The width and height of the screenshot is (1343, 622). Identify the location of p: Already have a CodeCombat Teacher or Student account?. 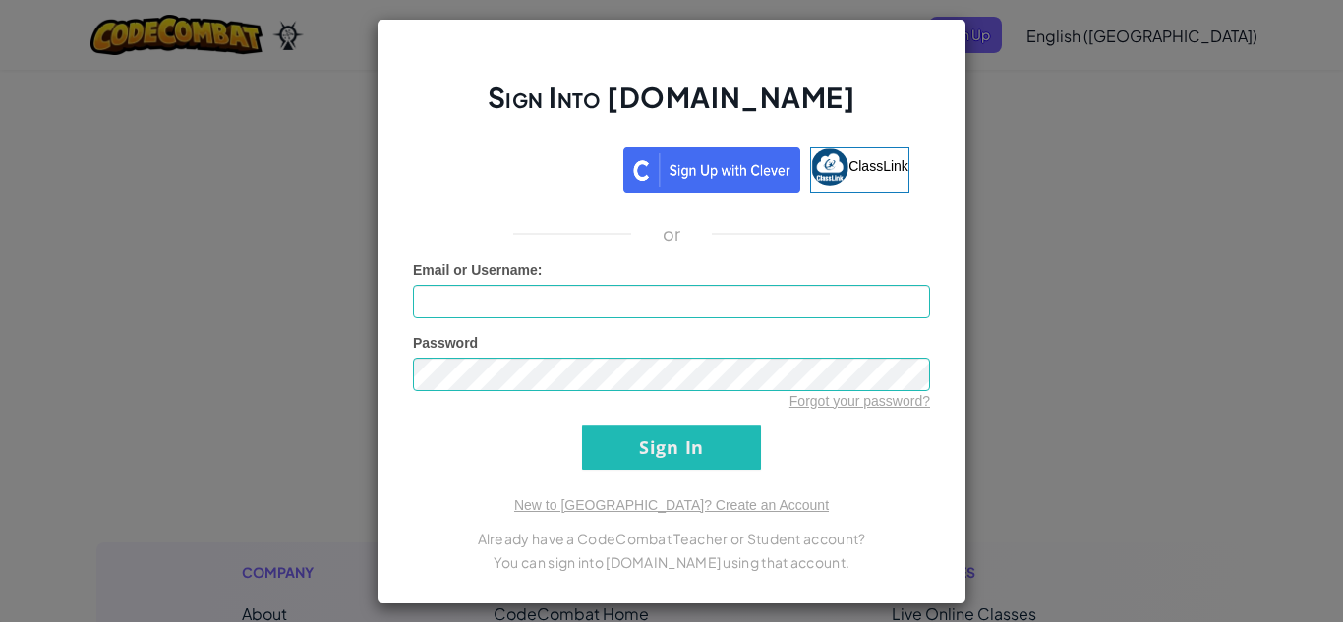
(671, 539).